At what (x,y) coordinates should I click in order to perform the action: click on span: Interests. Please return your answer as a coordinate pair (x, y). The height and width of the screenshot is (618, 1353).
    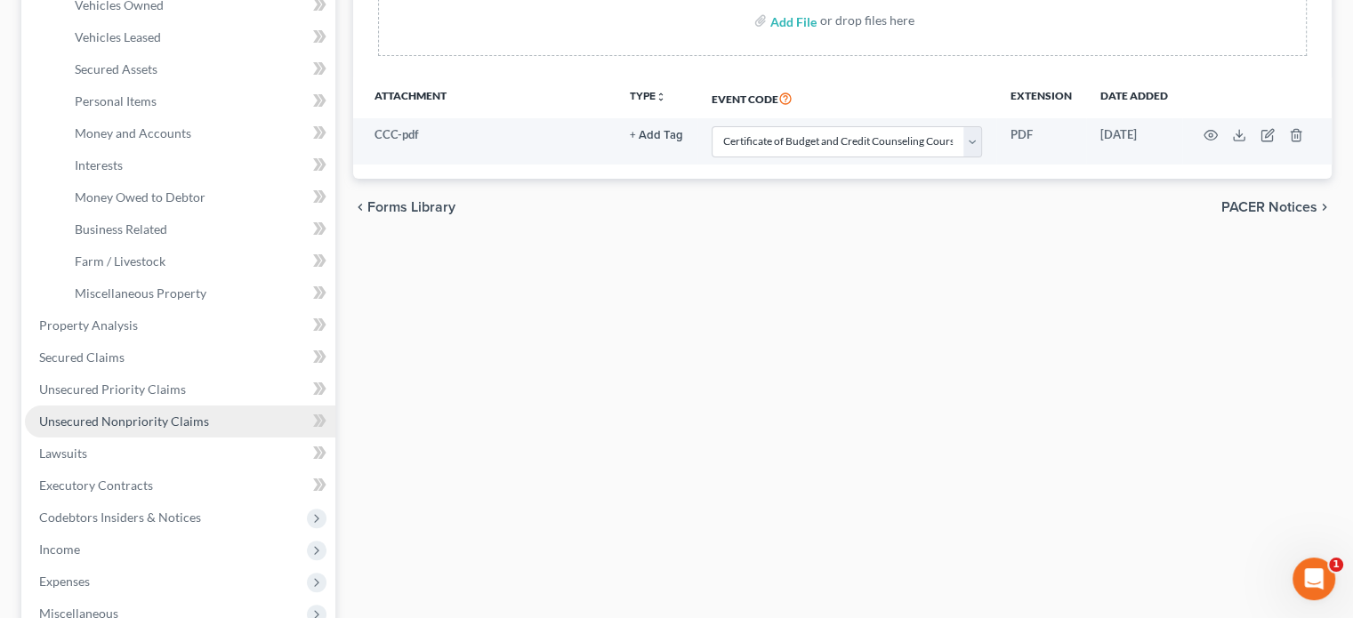
    Looking at the image, I should click on (99, 165).